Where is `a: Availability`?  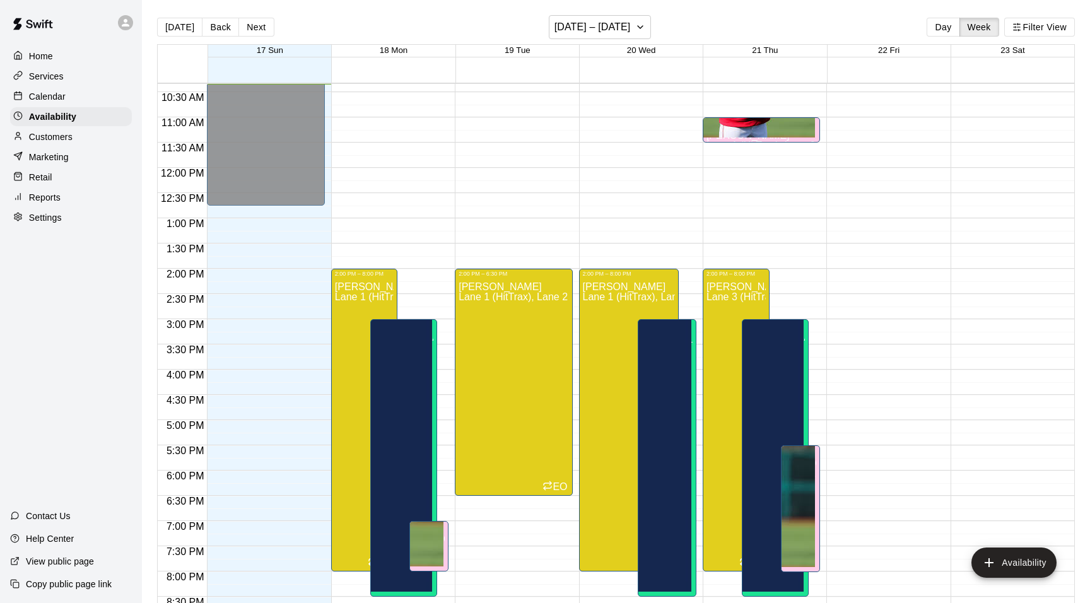 a: Availability is located at coordinates (71, 117).